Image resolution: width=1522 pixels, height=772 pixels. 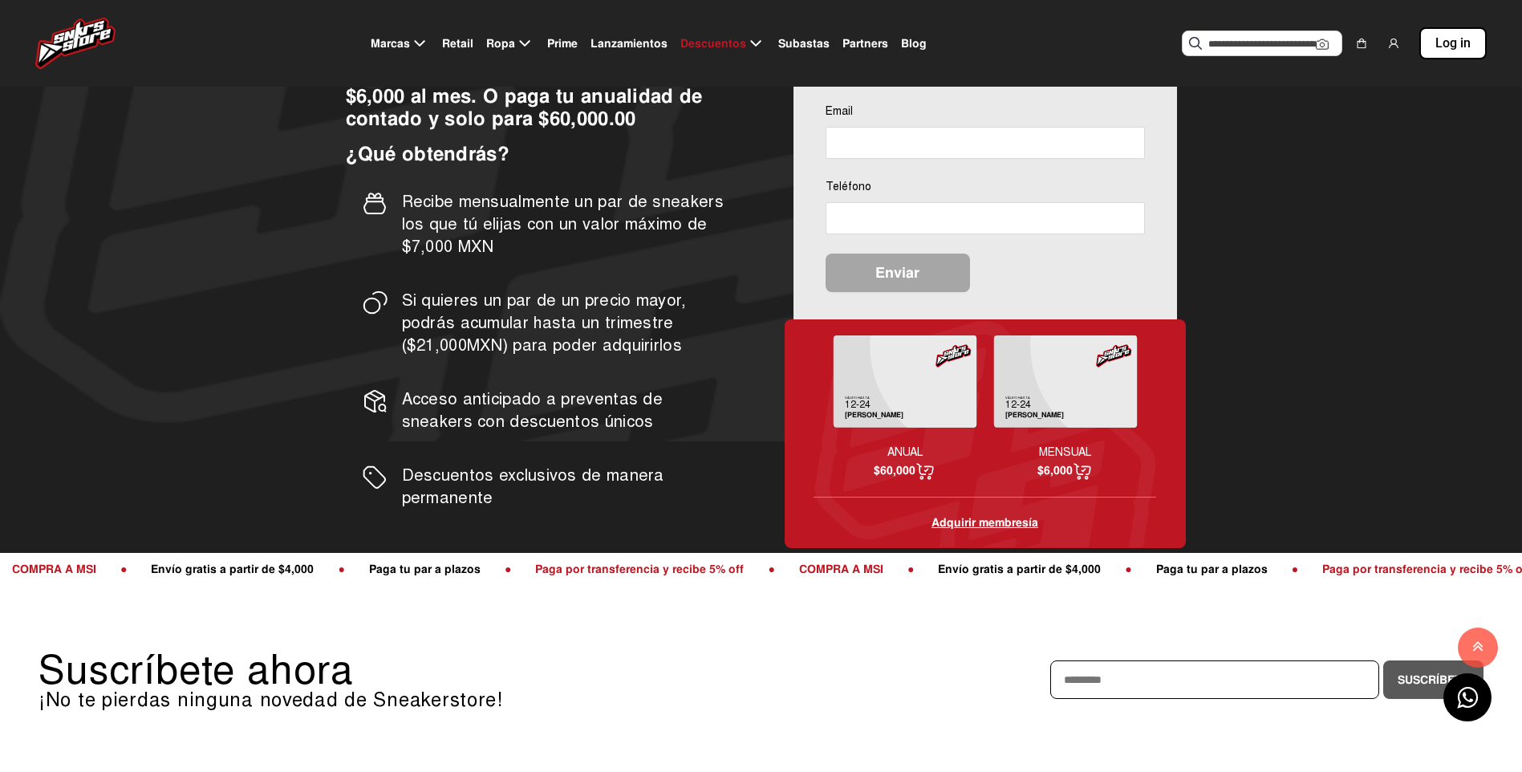 I want to click on span: Ropa, so click(x=501, y=43).